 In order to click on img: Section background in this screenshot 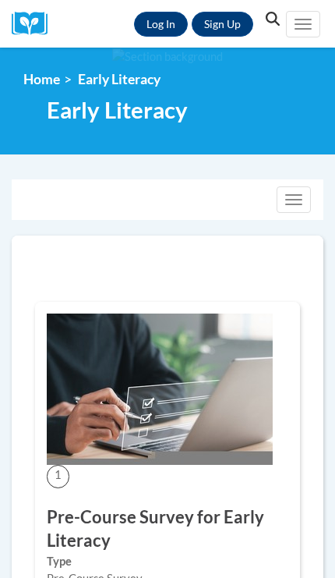, I will do `click(168, 57)`.